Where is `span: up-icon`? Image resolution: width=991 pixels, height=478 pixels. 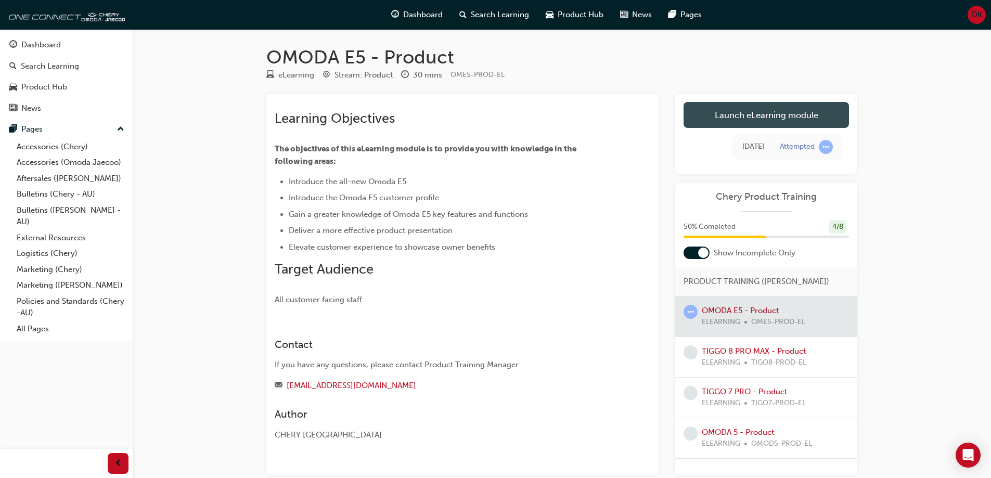 span: up-icon is located at coordinates (121, 130).